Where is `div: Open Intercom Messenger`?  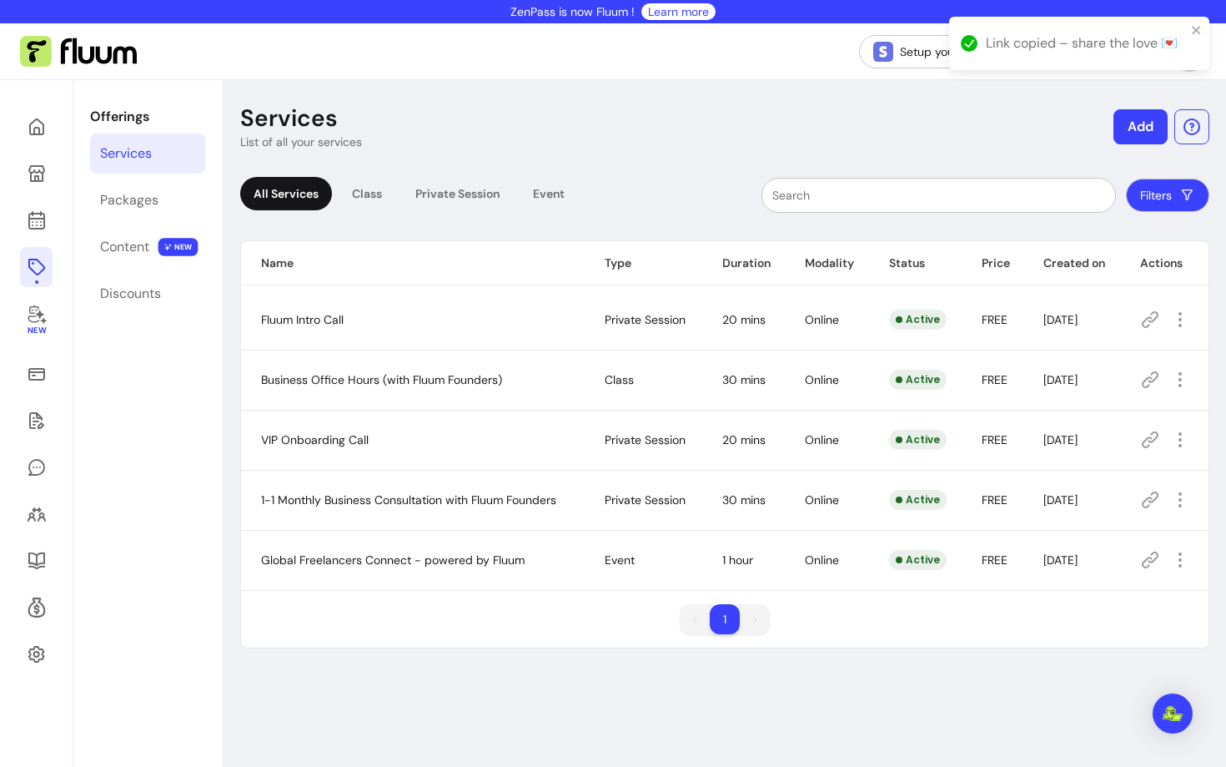
div: Open Intercom Messenger is located at coordinates (1173, 713).